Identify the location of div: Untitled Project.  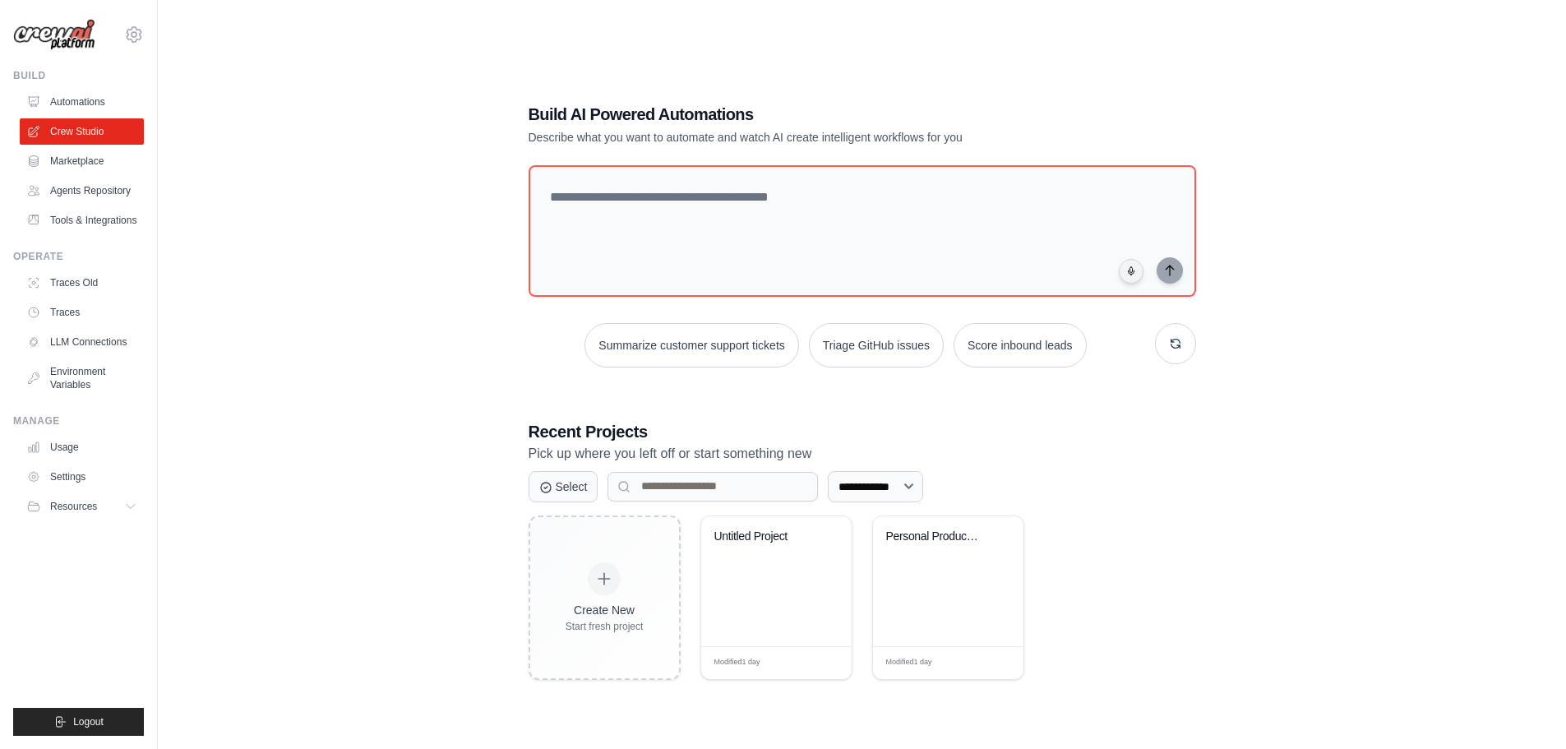
(764, 537).